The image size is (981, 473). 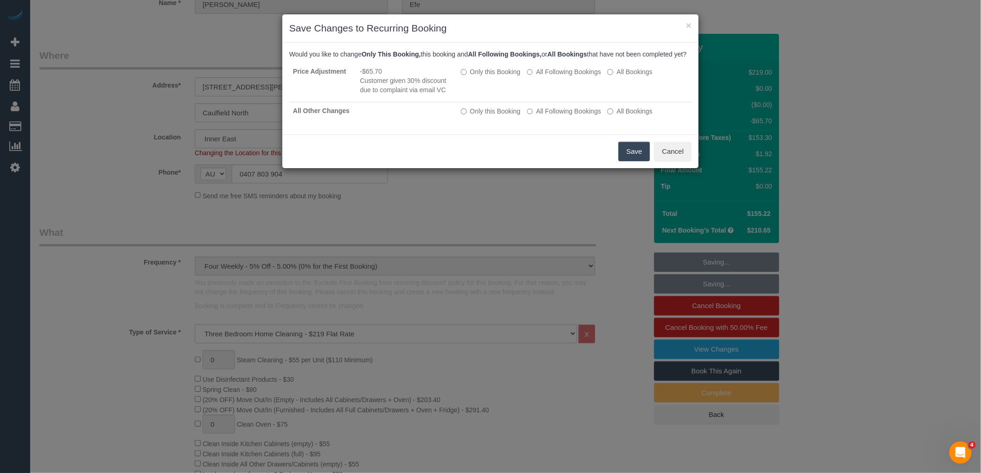 I want to click on h3: Save Changes to Recurring Booking, so click(x=490, y=28).